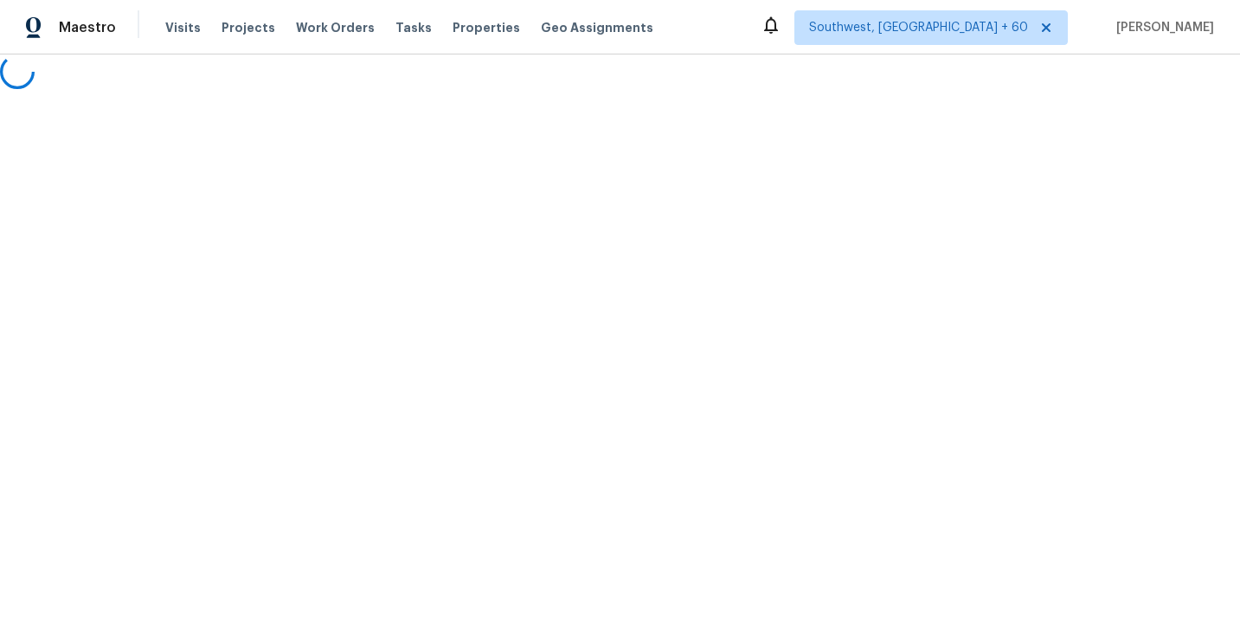 This screenshot has height=620, width=1240. Describe the element at coordinates (335, 28) in the screenshot. I see `span: Work Orders` at that location.